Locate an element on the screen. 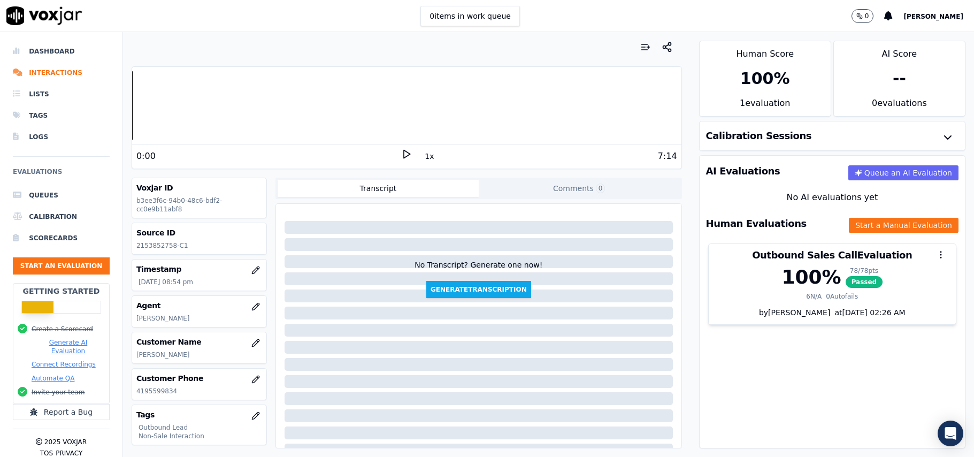  div: Human Score is located at coordinates (764, 51).